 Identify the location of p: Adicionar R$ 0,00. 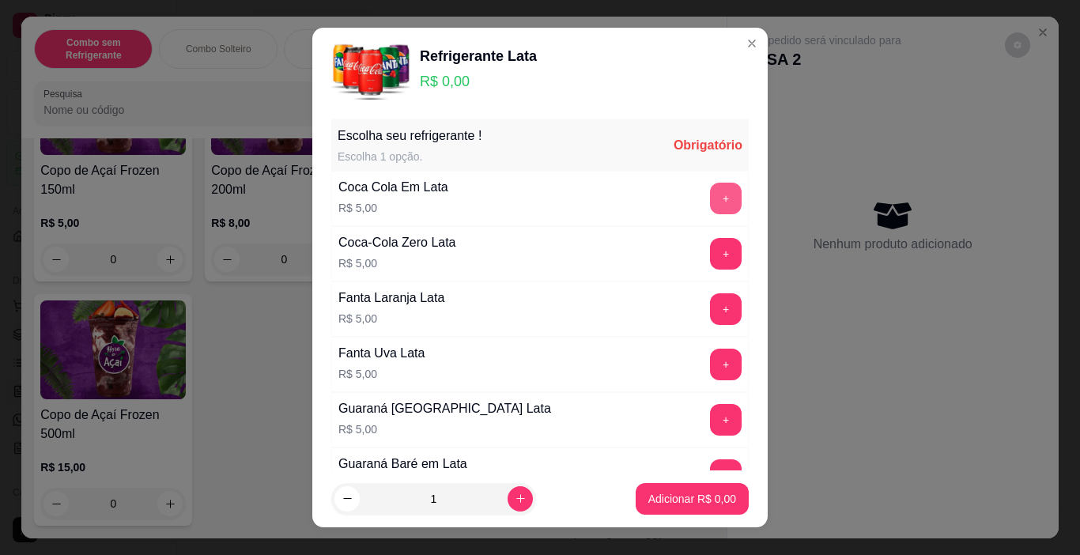
(692, 499).